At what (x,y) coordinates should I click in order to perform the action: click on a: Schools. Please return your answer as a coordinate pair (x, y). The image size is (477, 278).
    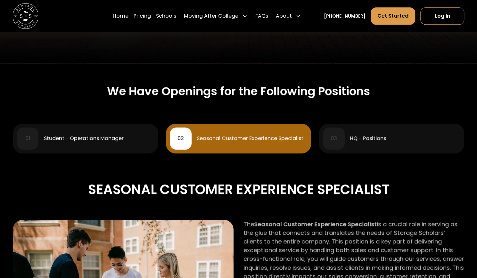
    Looking at the image, I should click on (166, 16).